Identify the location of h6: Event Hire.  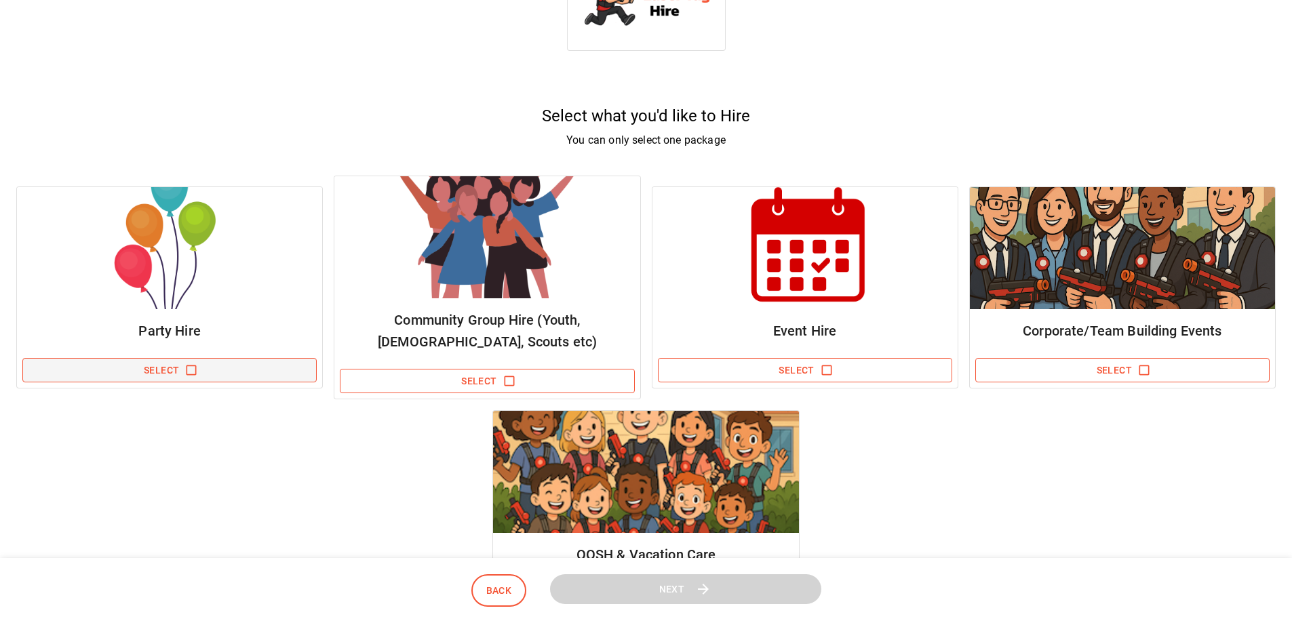
(805, 331).